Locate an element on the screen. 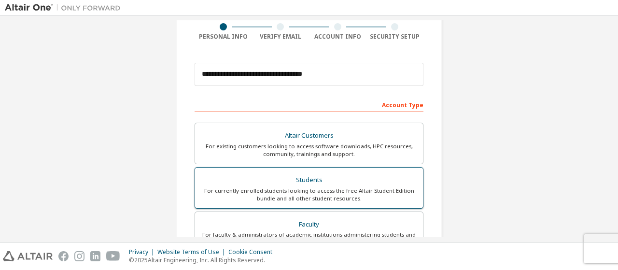  img: altair_logo.svg is located at coordinates (28, 256).